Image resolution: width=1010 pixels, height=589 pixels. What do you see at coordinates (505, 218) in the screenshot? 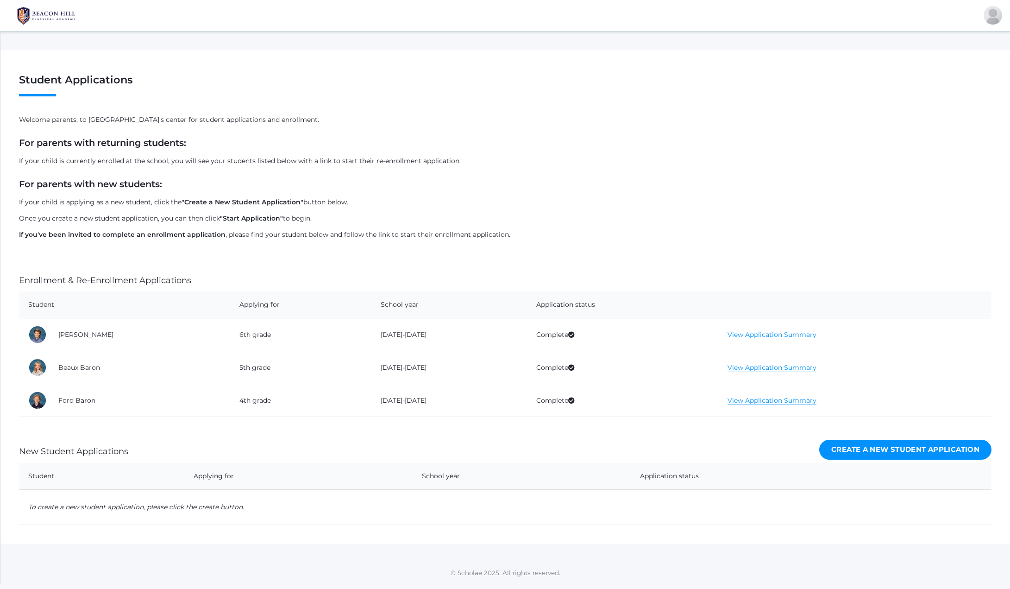
I see `p: Once you create a new student application, you can then click to begin.` at bounding box center [505, 218].